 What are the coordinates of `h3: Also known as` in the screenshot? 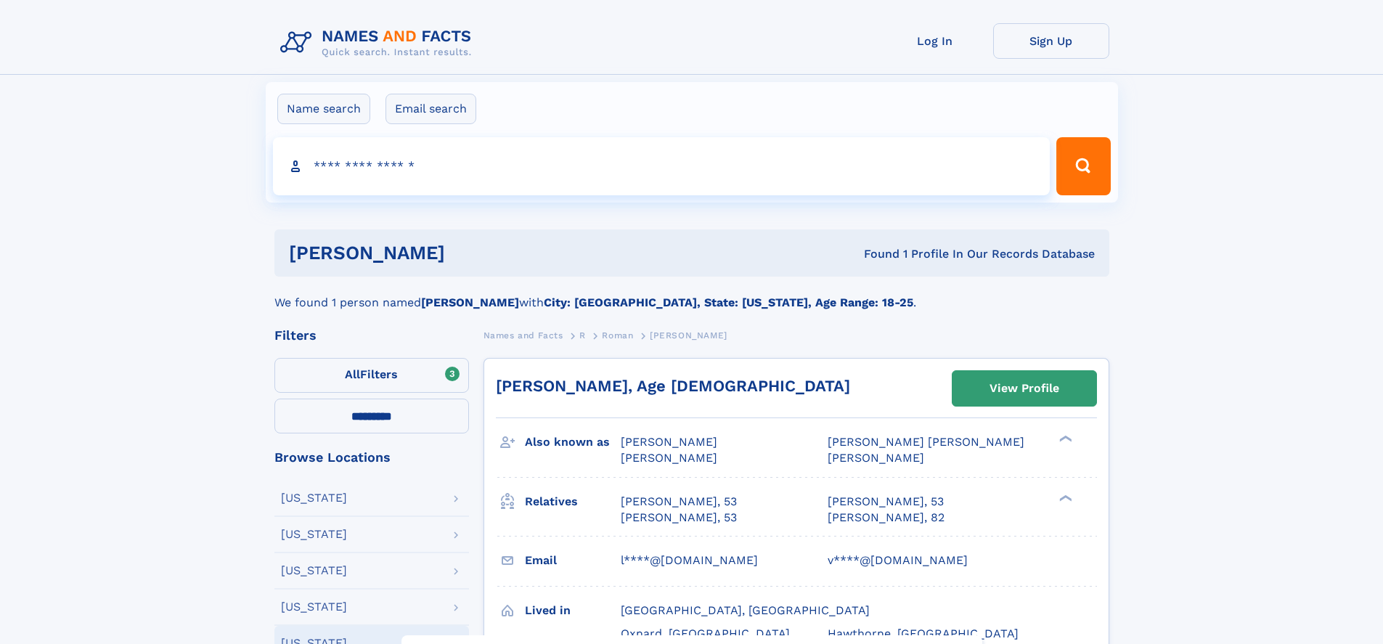 It's located at (573, 442).